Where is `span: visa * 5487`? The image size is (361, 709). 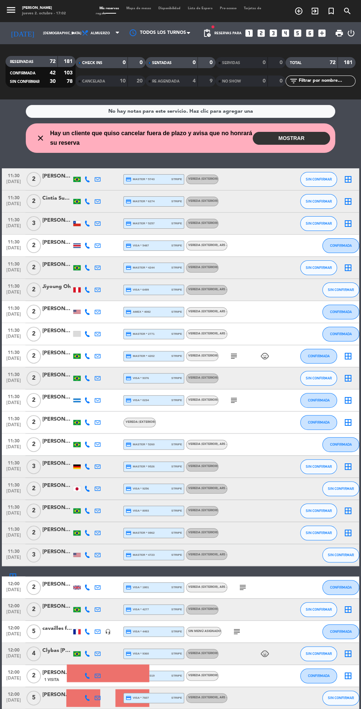
span: visa * 5487 is located at coordinates (137, 246).